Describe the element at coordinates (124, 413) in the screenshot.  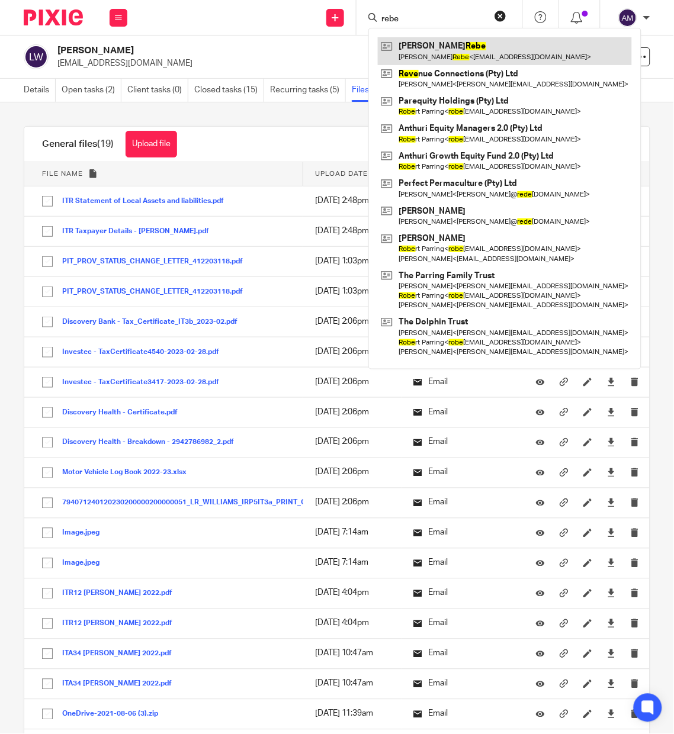
I see `button: Discovery Health - Certificate.pdf` at that location.